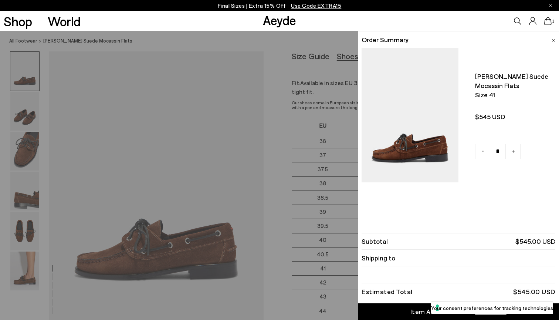 The width and height of the screenshot is (559, 320). I want to click on div: $545.00 USD, so click(534, 291).